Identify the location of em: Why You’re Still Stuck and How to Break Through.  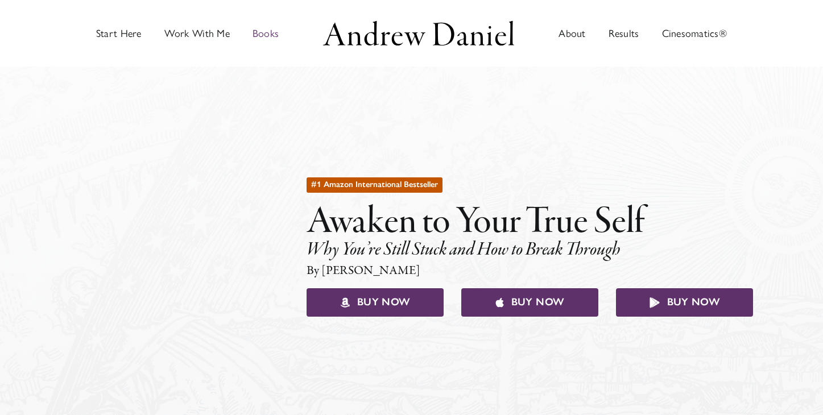
(463, 250).